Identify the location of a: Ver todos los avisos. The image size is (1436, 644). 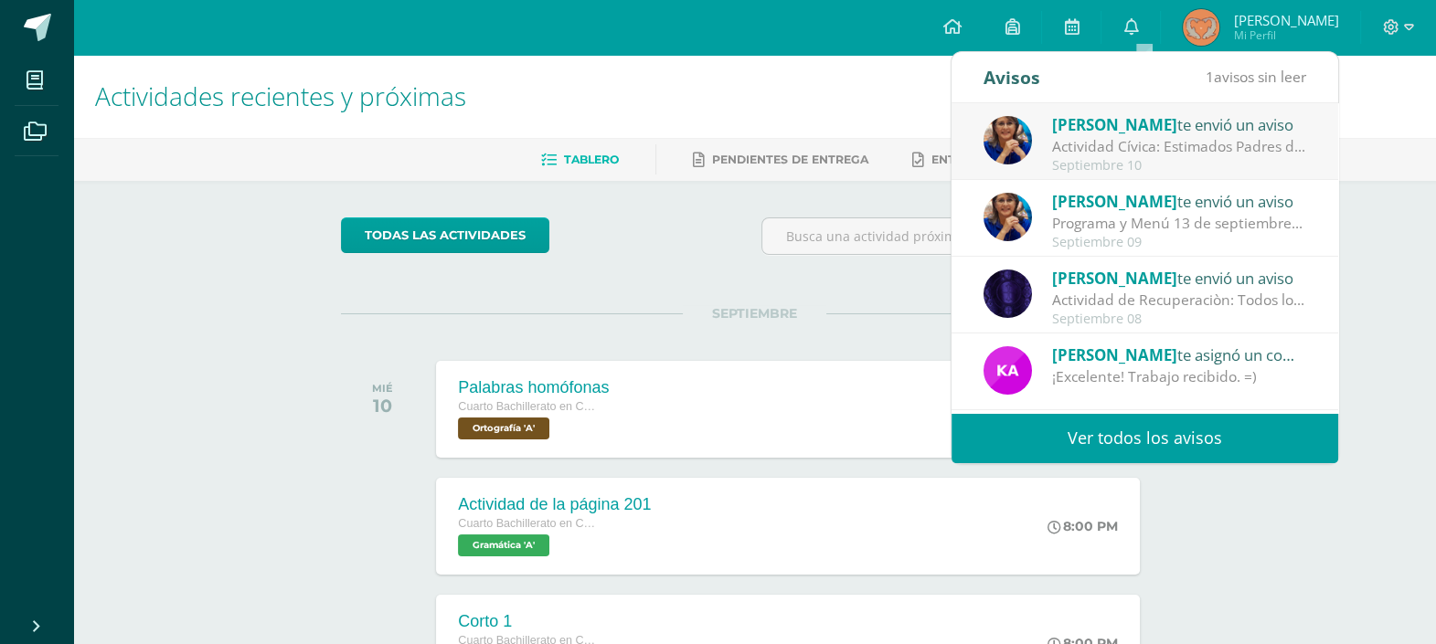
(1144, 438).